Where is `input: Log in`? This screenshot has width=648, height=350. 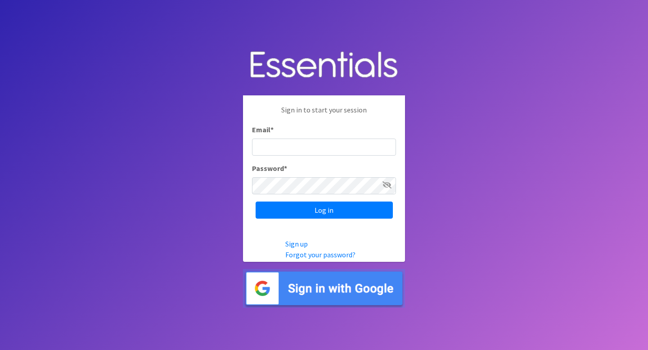
input: Log in is located at coordinates (324, 210).